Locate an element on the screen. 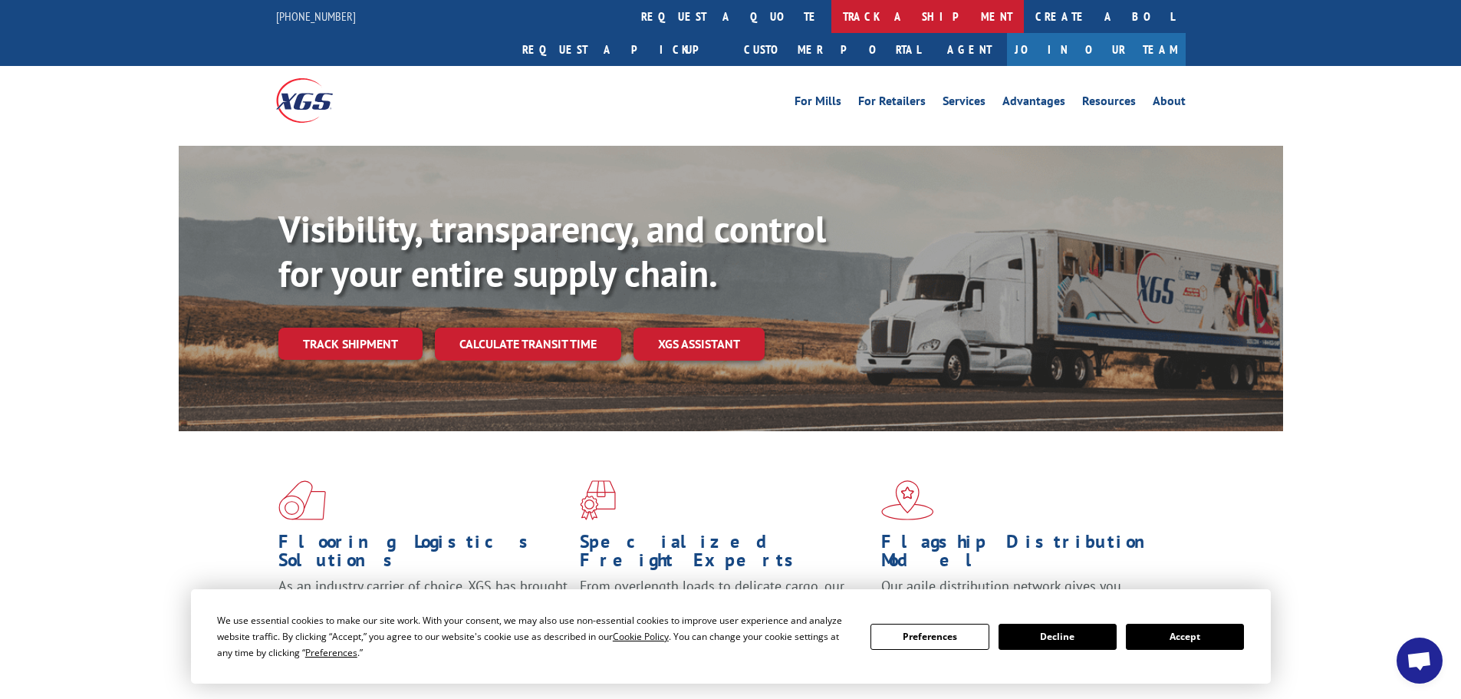 Image resolution: width=1461 pixels, height=699 pixels. a: Resources is located at coordinates (1109, 104).